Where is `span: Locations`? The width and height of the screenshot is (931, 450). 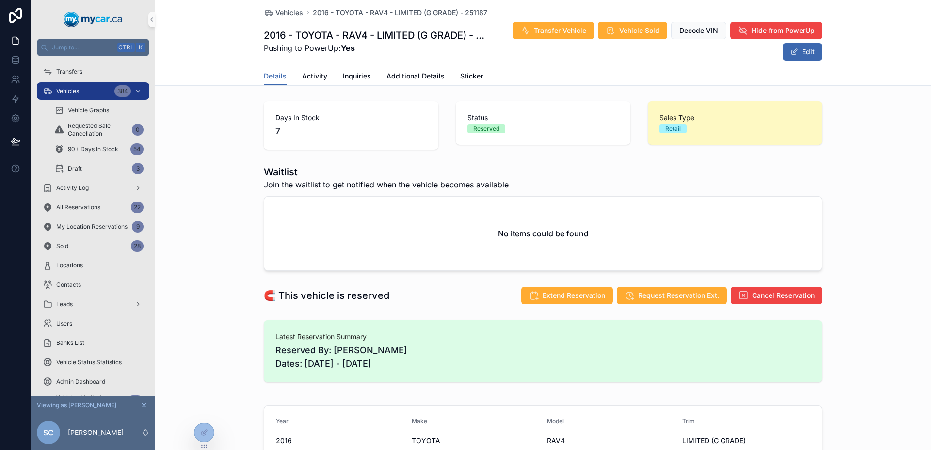 span: Locations is located at coordinates (69, 266).